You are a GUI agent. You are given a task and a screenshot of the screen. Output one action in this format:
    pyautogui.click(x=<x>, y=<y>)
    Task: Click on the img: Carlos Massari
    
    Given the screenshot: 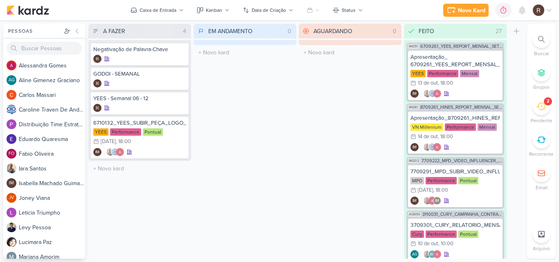 What is the action you would take?
    pyautogui.click(x=11, y=95)
    